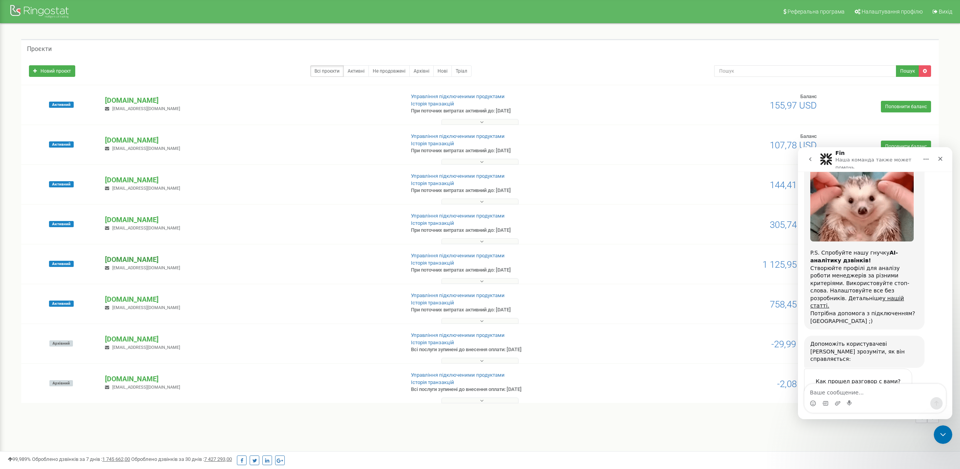 This screenshot has height=469, width=960. I want to click on h5: Проєкти, so click(39, 49).